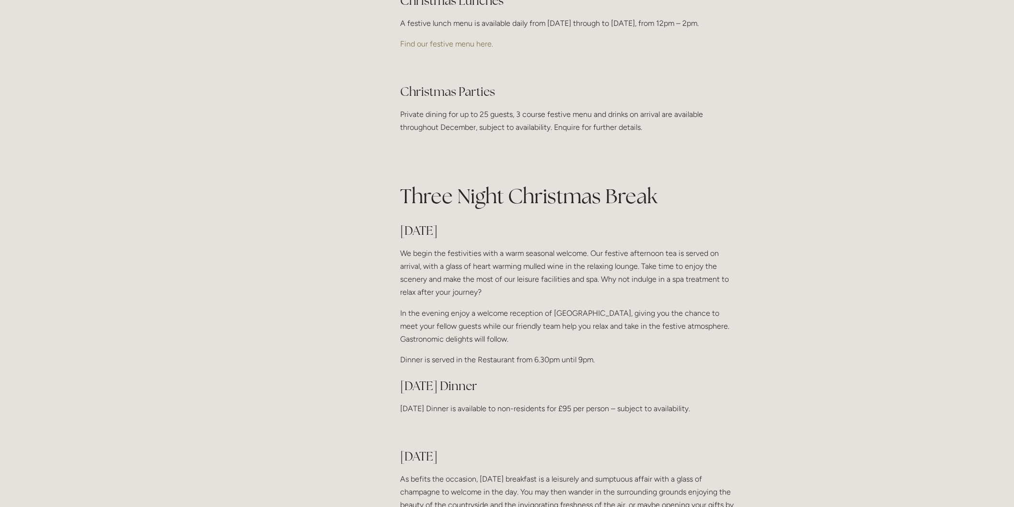 The image size is (1014, 507). Describe the element at coordinates (568, 182) in the screenshot. I see `h1: Three Night Christmas Break` at that location.